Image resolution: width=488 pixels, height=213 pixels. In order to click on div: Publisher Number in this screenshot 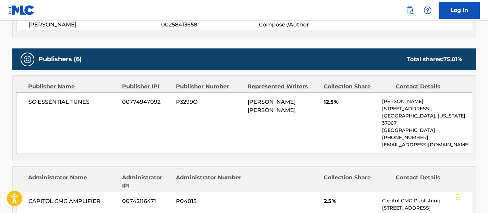, I will do `click(209, 86)`.